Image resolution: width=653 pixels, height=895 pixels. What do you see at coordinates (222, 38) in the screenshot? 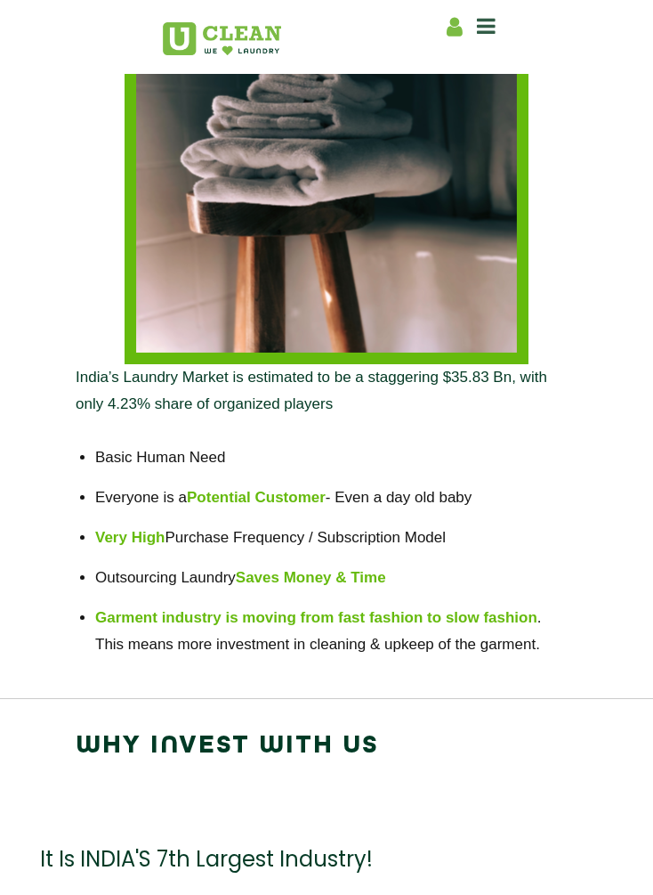
I see `img: UClean Laundry and Dry Cleaning` at bounding box center [222, 38].